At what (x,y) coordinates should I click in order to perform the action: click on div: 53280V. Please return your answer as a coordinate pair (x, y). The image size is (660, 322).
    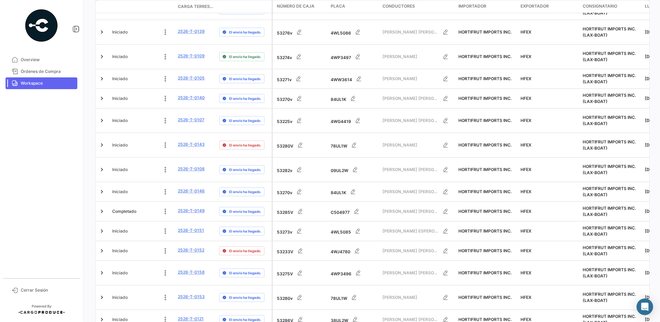
    Looking at the image, I should click on (301, 145).